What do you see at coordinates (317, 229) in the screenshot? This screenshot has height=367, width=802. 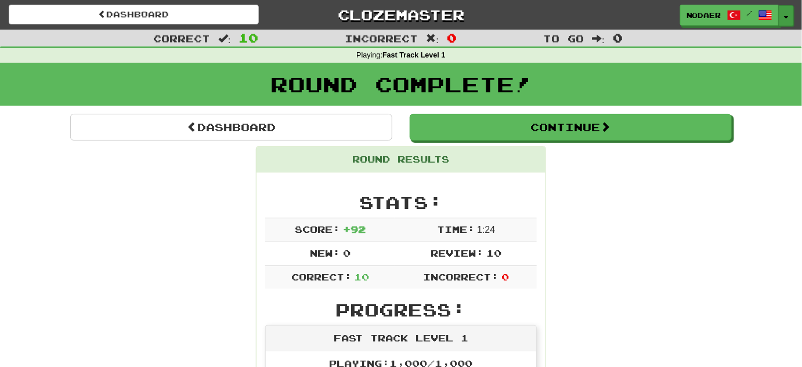 I see `span: Score:` at bounding box center [317, 229].